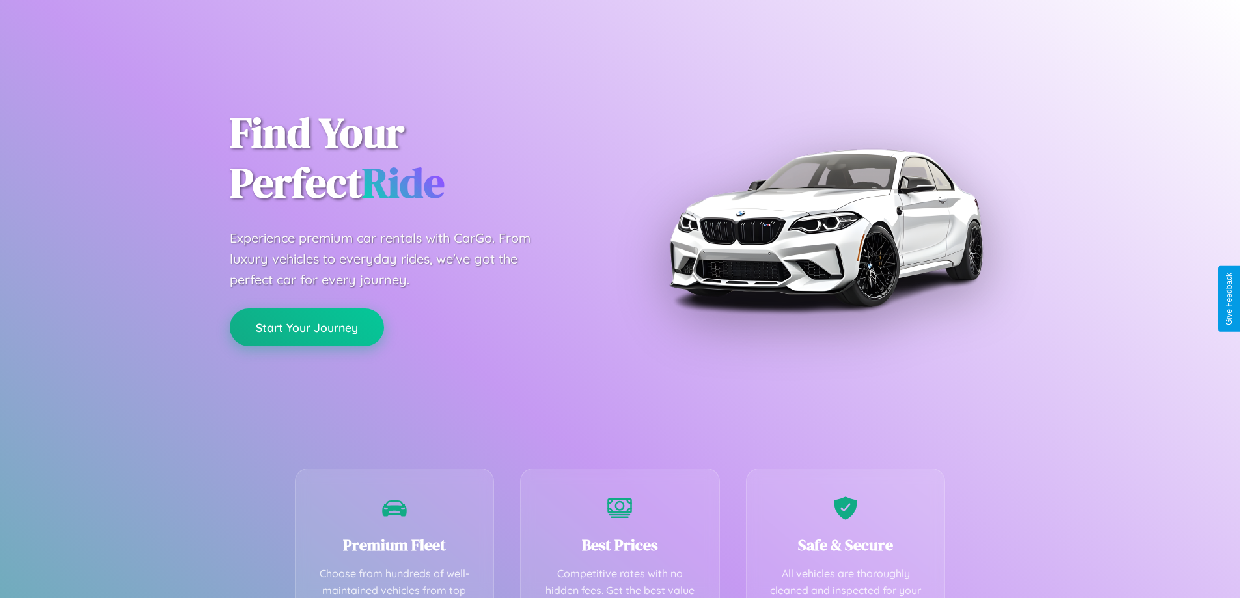 This screenshot has width=1240, height=598. I want to click on img: Premium BMW car rental vehicle, so click(826, 228).